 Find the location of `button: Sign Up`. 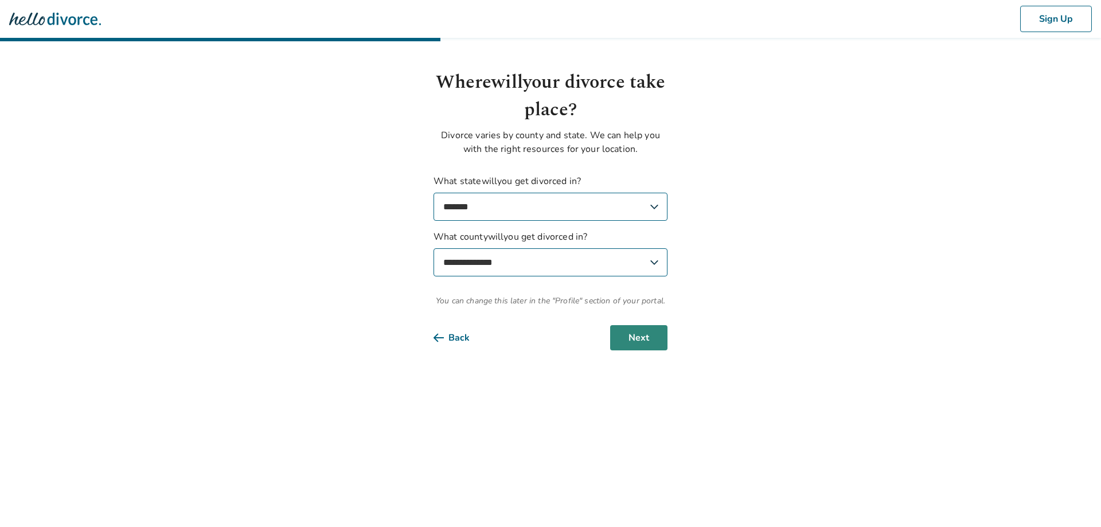

button: Sign Up is located at coordinates (1055, 19).